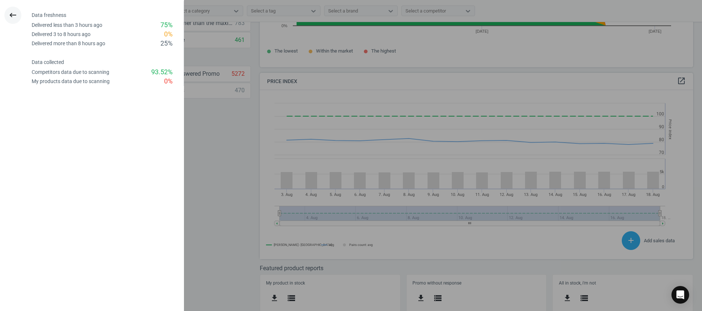 The image size is (702, 311). Describe the element at coordinates (680, 295) in the screenshot. I see `div: Open Intercom Messenger` at that location.